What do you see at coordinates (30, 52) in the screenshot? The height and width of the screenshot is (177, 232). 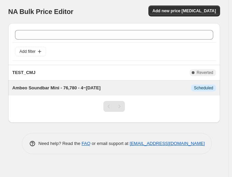 I see `button: Add filter` at bounding box center [30, 52].